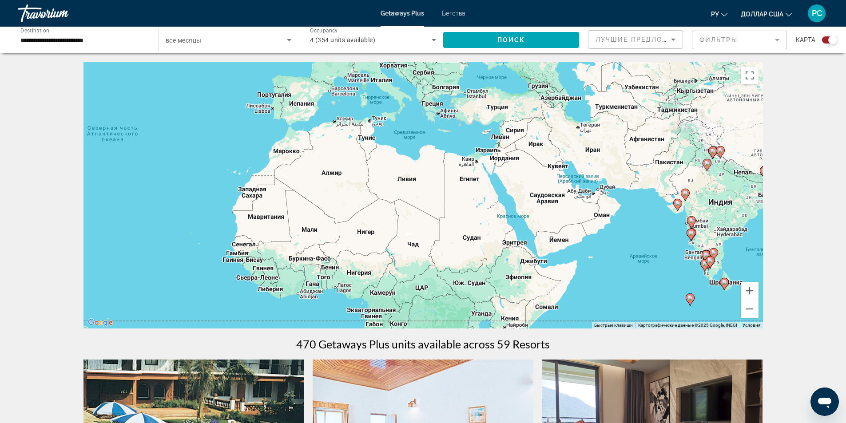  What do you see at coordinates (751, 325) in the screenshot?
I see `a: Условия (ссылка откроется в новой вкладке)` at bounding box center [751, 325].